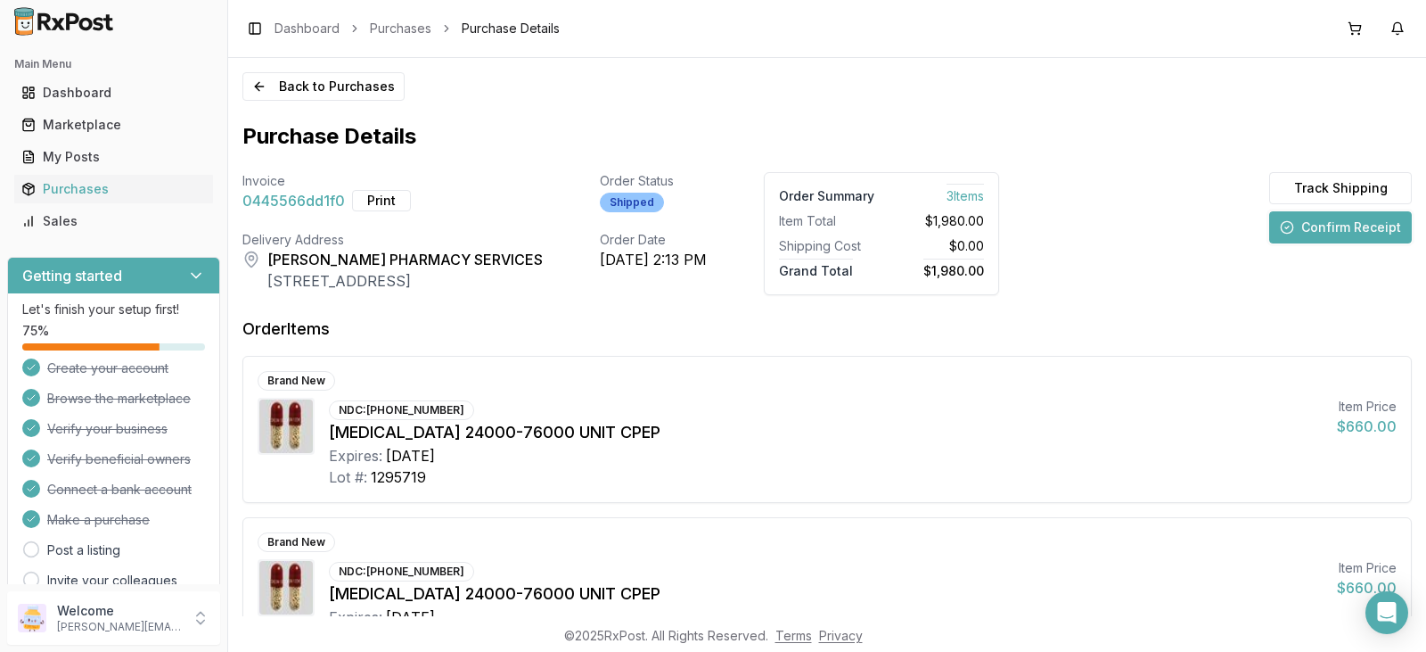 Image resolution: width=1426 pixels, height=652 pixels. What do you see at coordinates (324, 86) in the screenshot?
I see `a: Back to Purchases` at bounding box center [324, 86].